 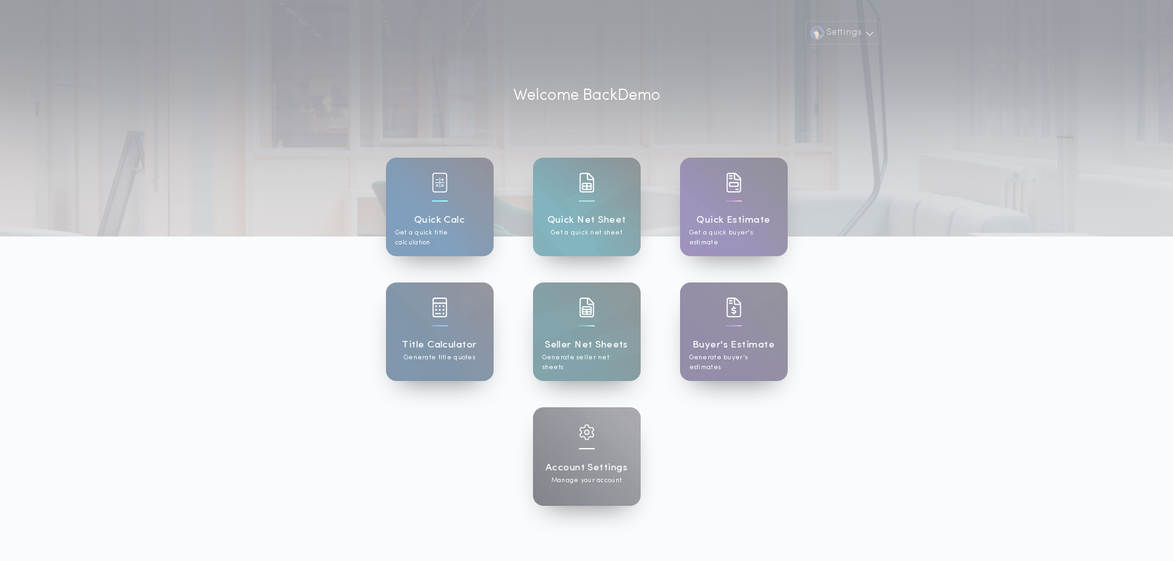 I want to click on h1: Account Settings, so click(x=586, y=467).